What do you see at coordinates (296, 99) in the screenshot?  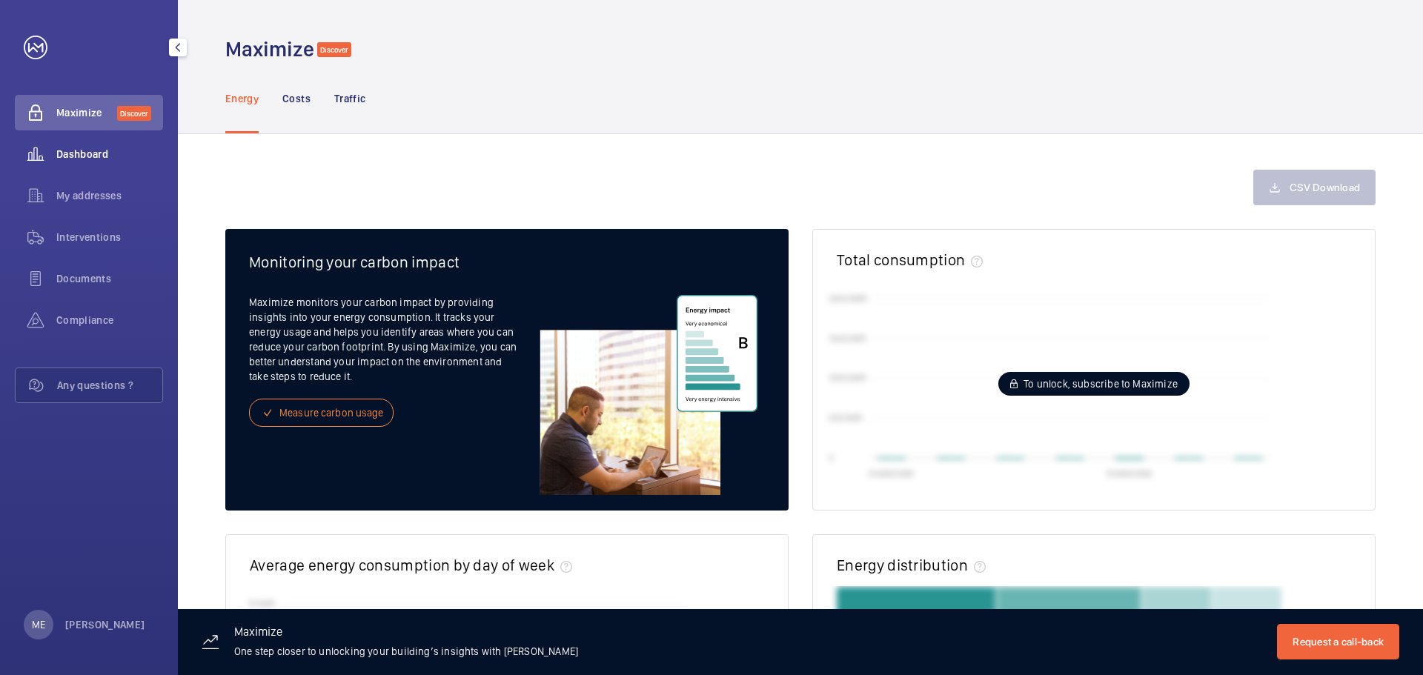 I see `p: Costs` at bounding box center [296, 99].